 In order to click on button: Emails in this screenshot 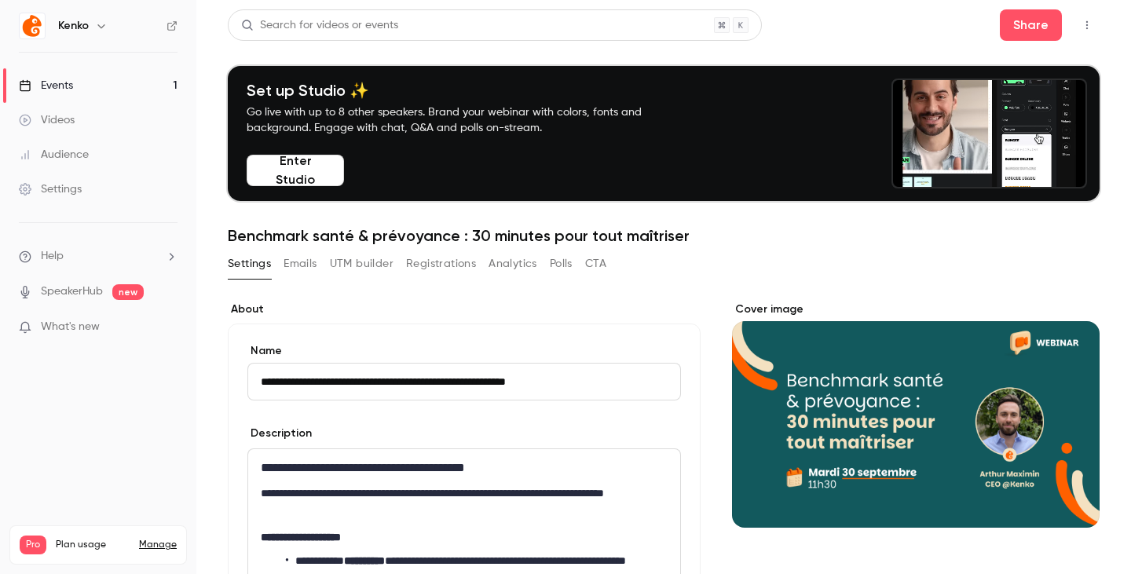, I will do `click(300, 264)`.